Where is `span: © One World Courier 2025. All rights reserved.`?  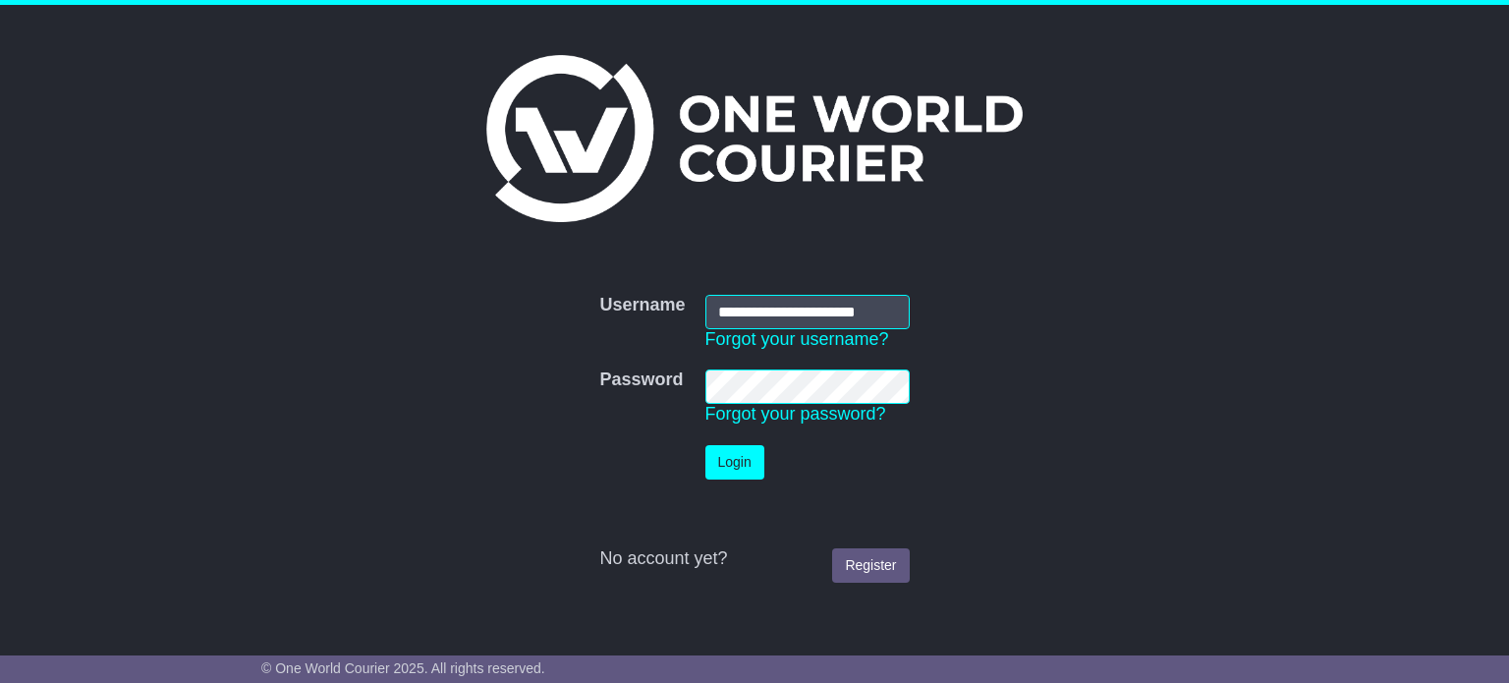
span: © One World Courier 2025. All rights reserved. is located at coordinates (403, 668).